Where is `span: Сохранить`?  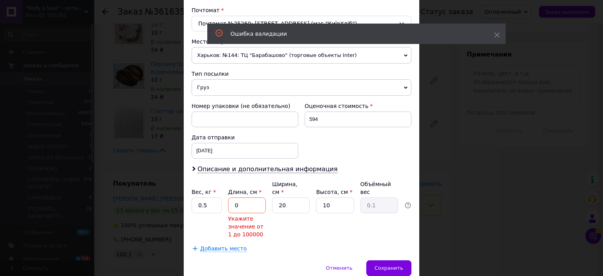 span: Сохранить is located at coordinates (389, 268).